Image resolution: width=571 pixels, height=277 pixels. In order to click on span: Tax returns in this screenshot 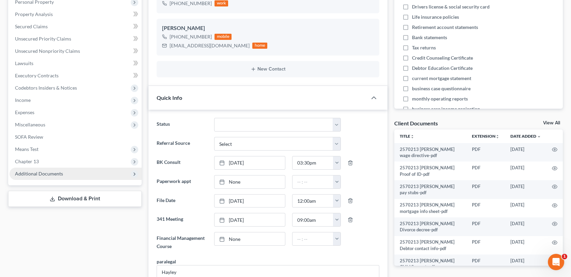, I will do `click(424, 48)`.